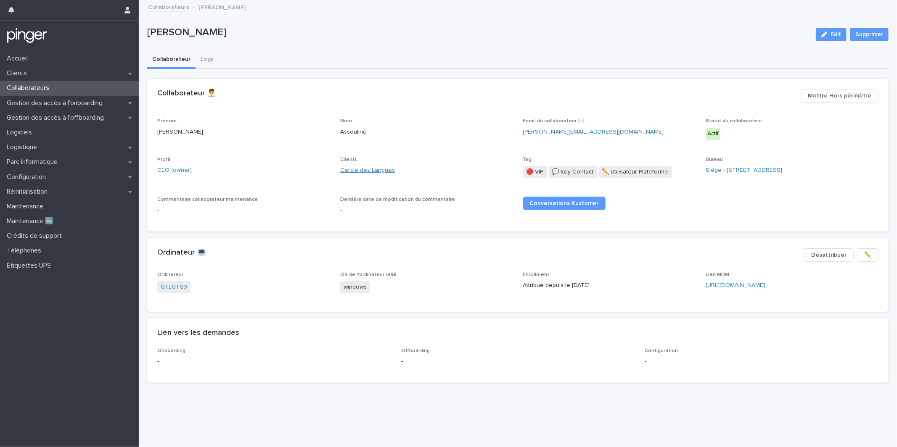 This screenshot has width=897, height=447. I want to click on p: Gestion des accès à l’offboarding, so click(57, 118).